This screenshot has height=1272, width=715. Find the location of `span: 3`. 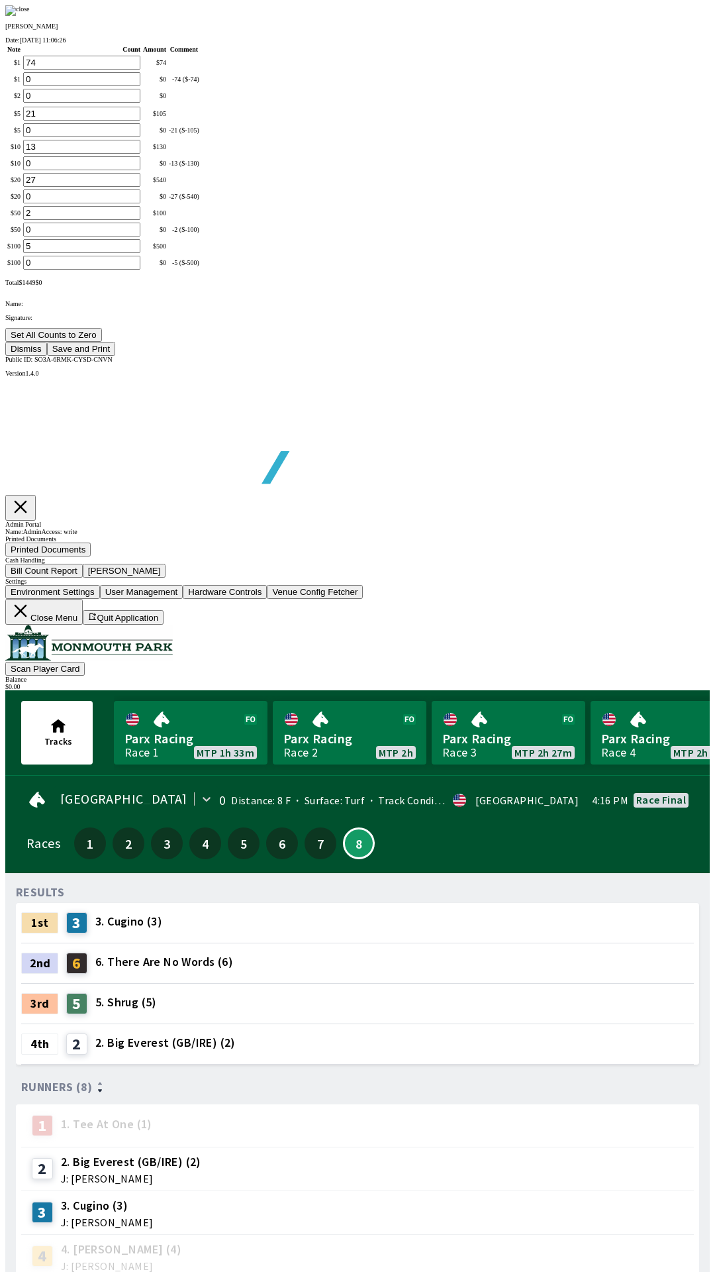

span: 3 is located at coordinates (167, 843).